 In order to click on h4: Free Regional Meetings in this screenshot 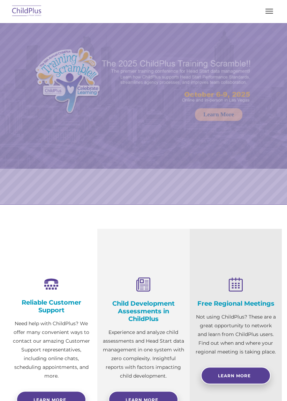, I will do `click(236, 304)`.